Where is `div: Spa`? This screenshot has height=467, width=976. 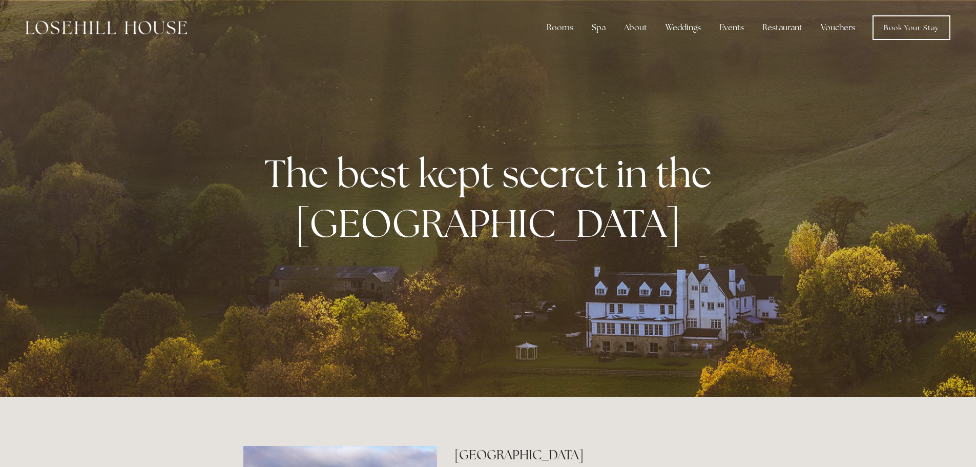
div: Spa is located at coordinates (598, 28).